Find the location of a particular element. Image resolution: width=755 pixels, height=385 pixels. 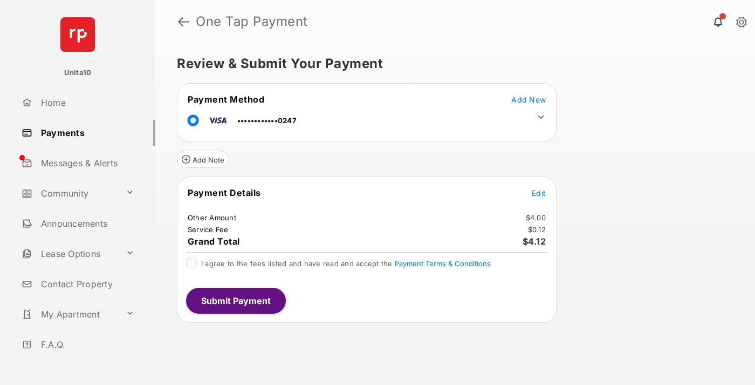

p: Unita10 is located at coordinates (78, 73).